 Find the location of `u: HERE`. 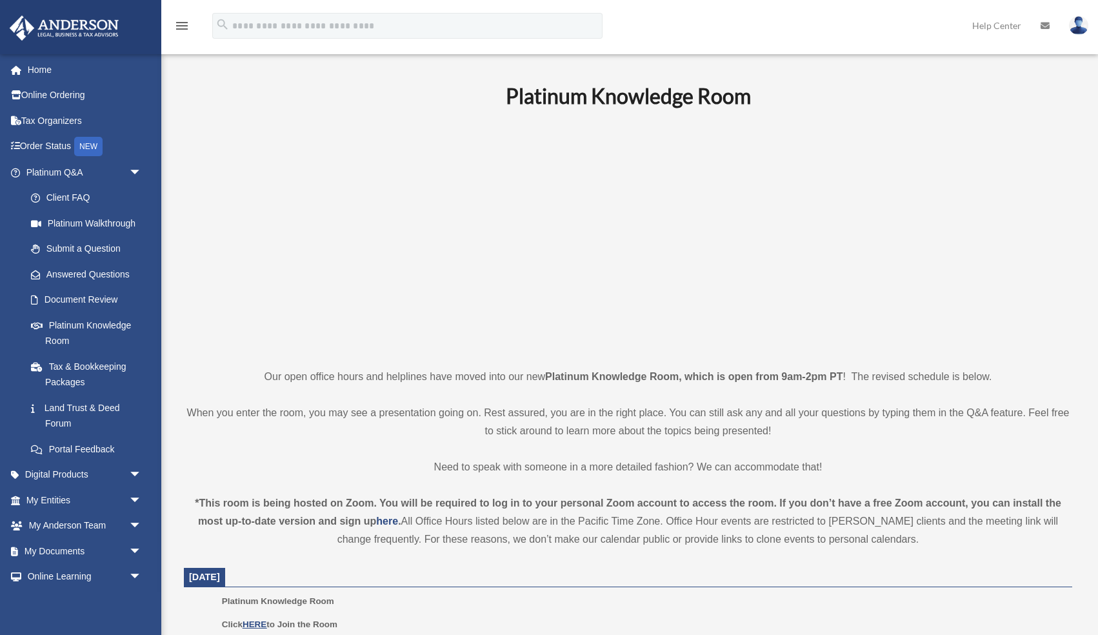

u: HERE is located at coordinates (254, 624).